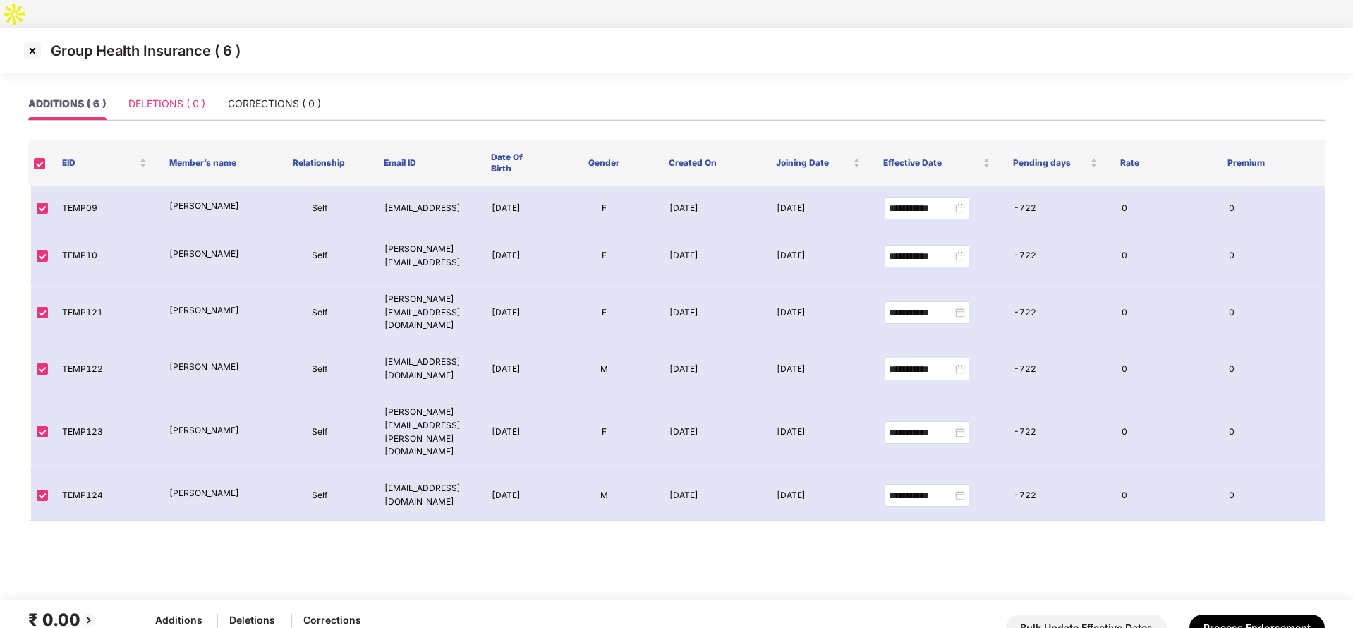 The image size is (1353, 628). What do you see at coordinates (711, 163) in the screenshot?
I see `th: Created On` at bounding box center [711, 163].